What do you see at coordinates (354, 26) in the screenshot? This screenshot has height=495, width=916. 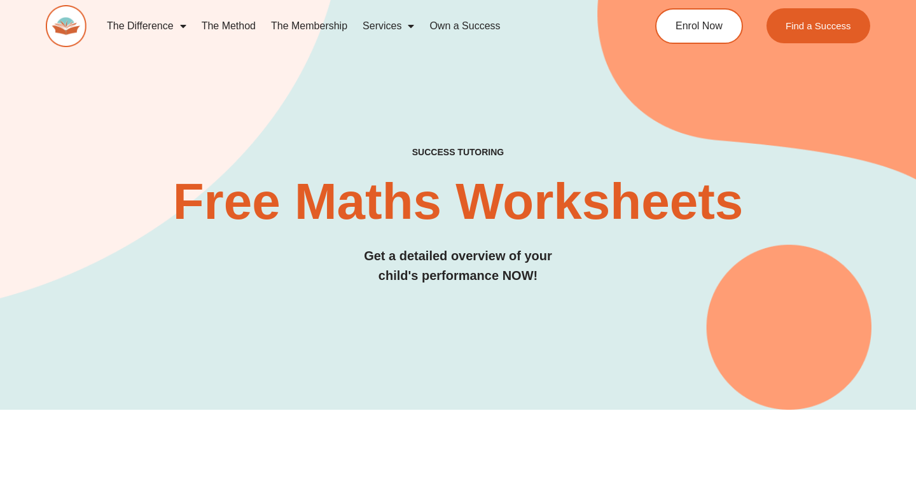 I see `nav: Menu` at bounding box center [354, 26].